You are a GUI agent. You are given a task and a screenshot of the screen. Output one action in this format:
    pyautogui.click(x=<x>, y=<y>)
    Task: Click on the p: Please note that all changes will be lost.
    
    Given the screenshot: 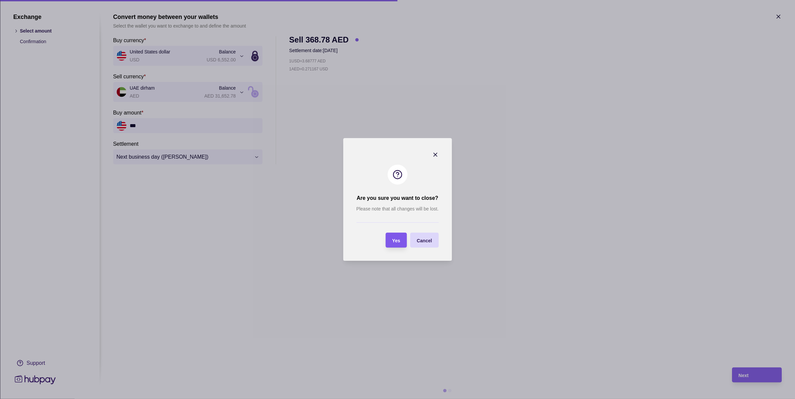 What is the action you would take?
    pyautogui.click(x=397, y=209)
    